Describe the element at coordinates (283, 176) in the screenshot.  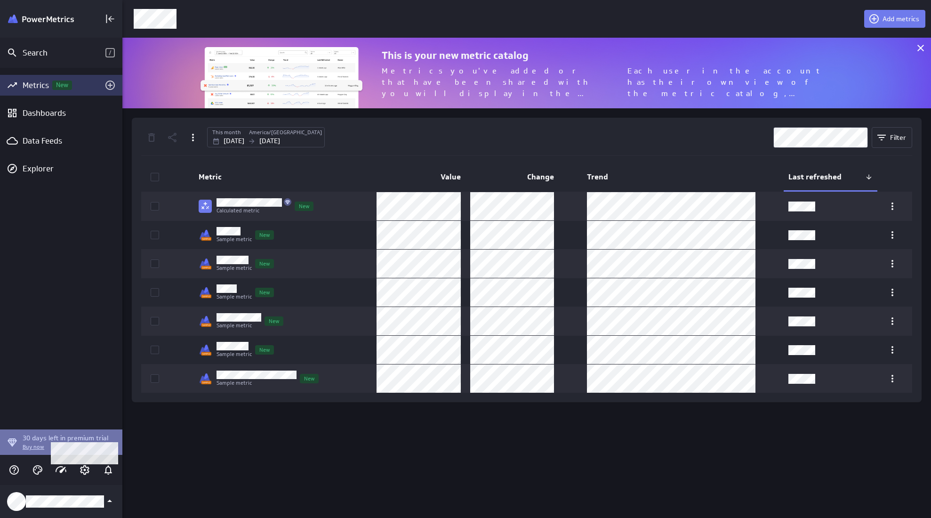
I see `span: Metric` at that location.